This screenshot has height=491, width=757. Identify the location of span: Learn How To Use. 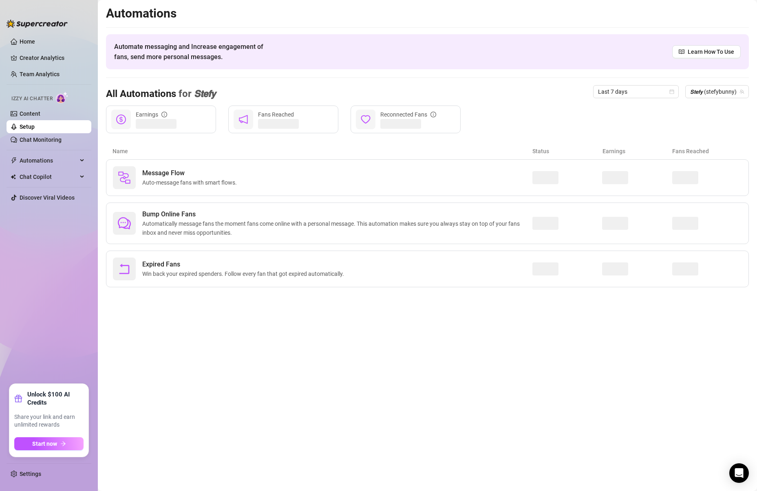
(711, 52).